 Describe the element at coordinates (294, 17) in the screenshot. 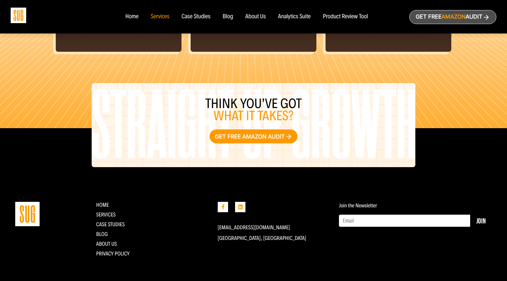

I see `a: Analytics Suite` at that location.